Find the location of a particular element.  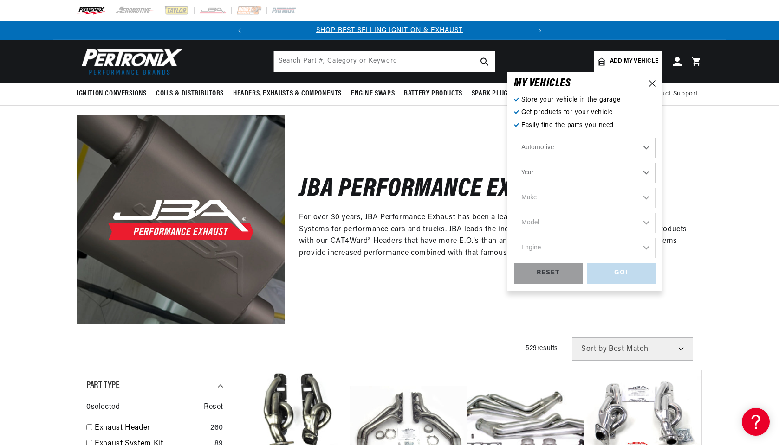

a: Exhaust Header is located at coordinates (150, 429).